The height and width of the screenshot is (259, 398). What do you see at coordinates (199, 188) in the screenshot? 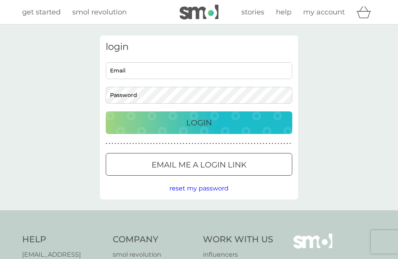
I see `span: reset my password` at bounding box center [199, 188].